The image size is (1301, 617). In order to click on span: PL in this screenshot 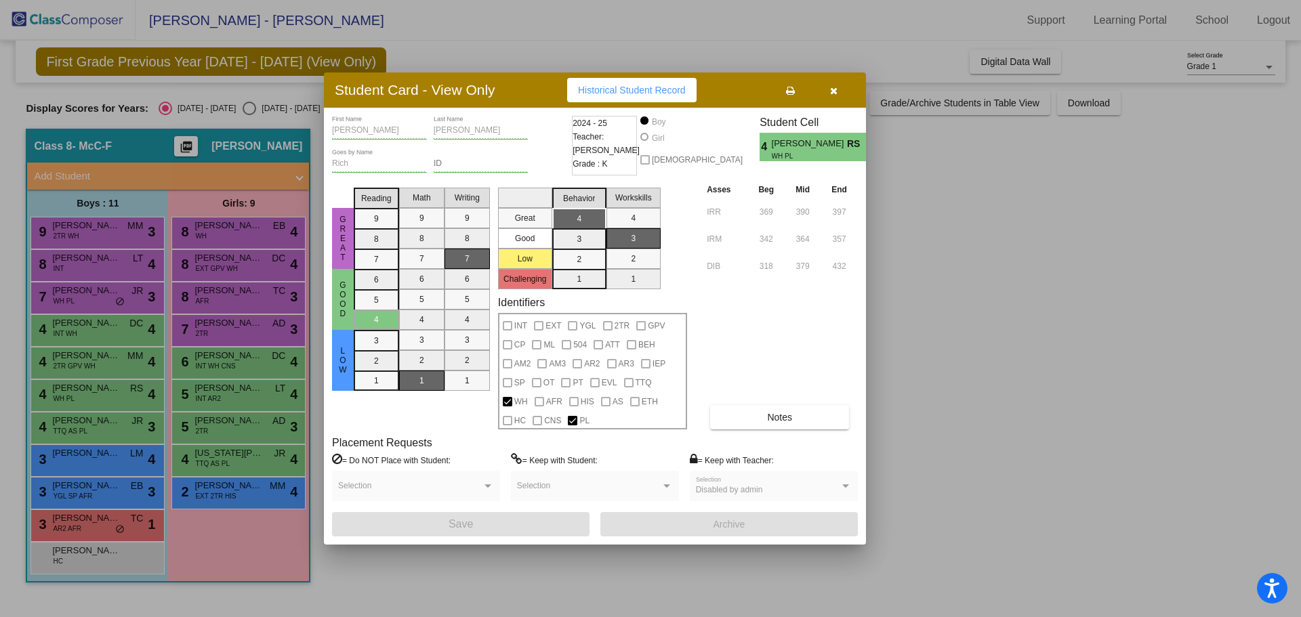, I will do `click(584, 421)`.